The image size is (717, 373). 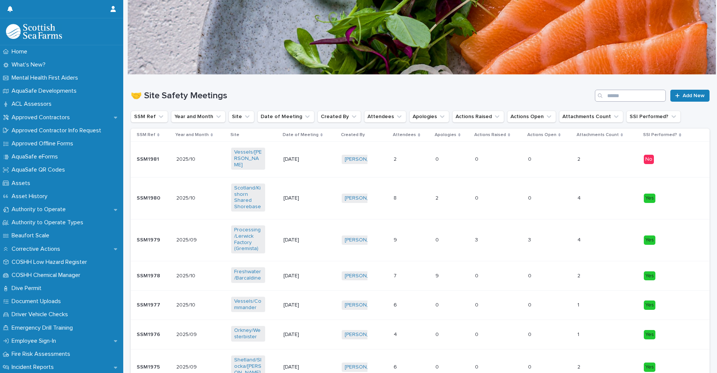 I want to click on p: 3, so click(x=478, y=239).